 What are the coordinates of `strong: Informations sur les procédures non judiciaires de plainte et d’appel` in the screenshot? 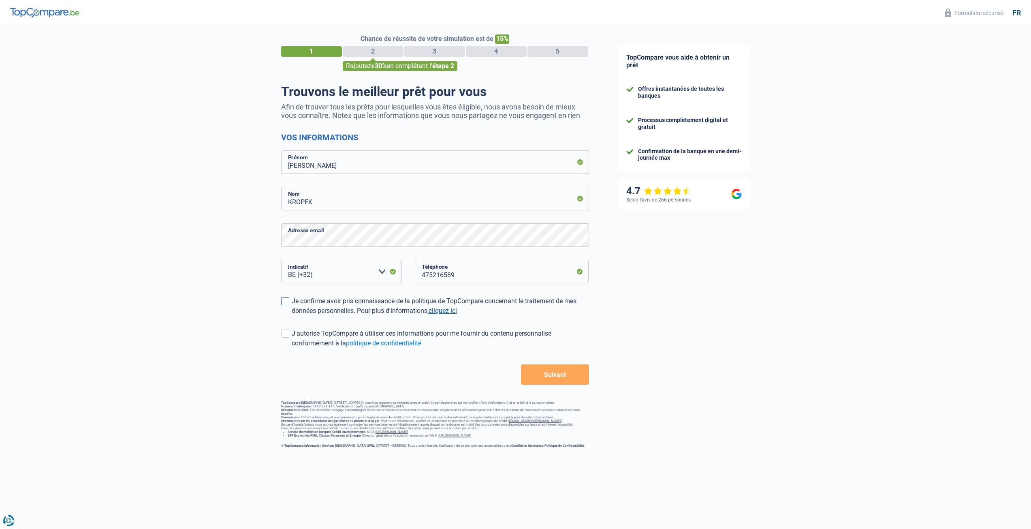 It's located at (330, 421).